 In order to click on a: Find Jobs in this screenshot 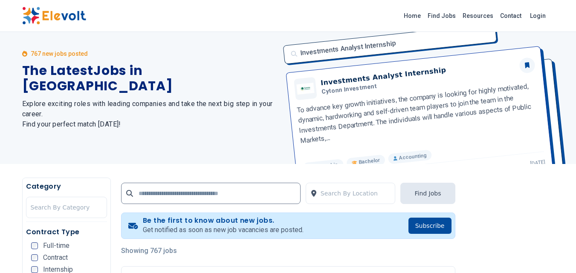, I will do `click(442, 16)`.